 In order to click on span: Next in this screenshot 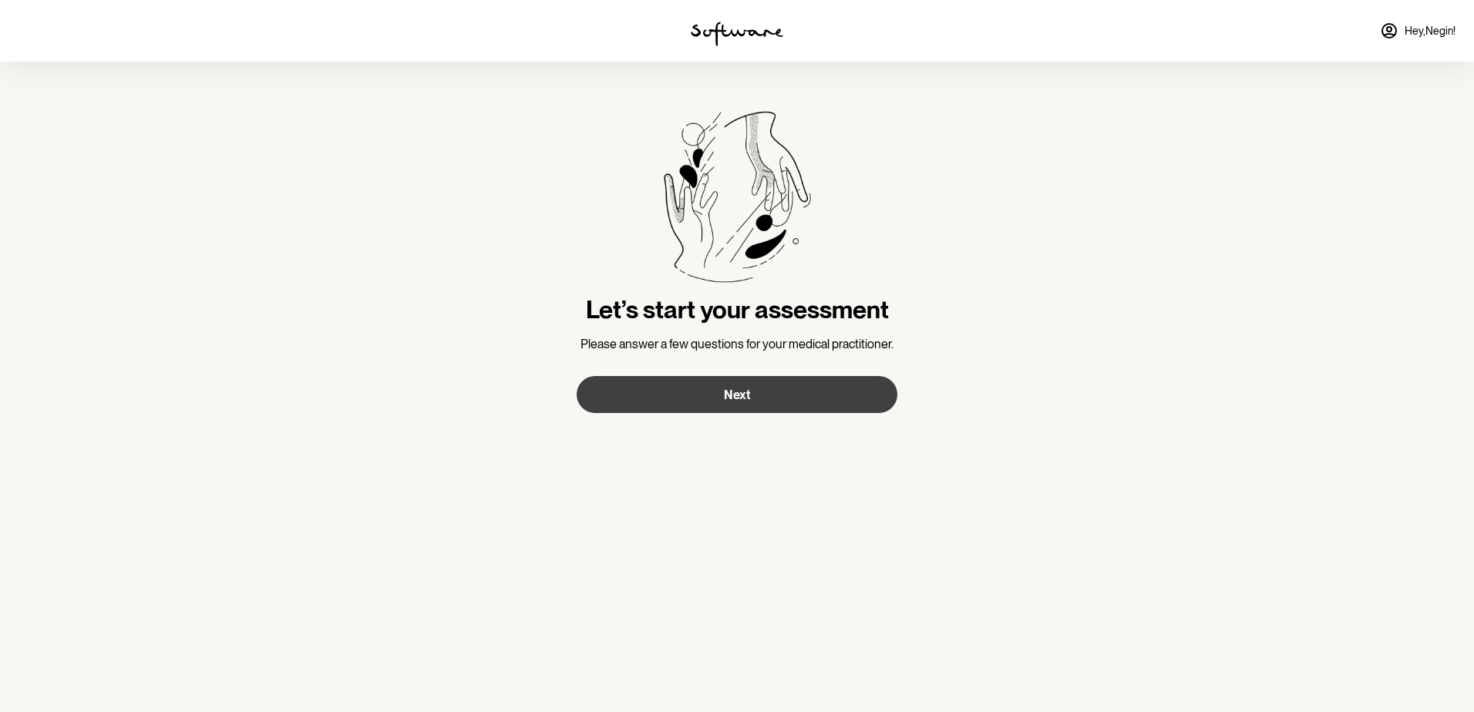, I will do `click(737, 395)`.